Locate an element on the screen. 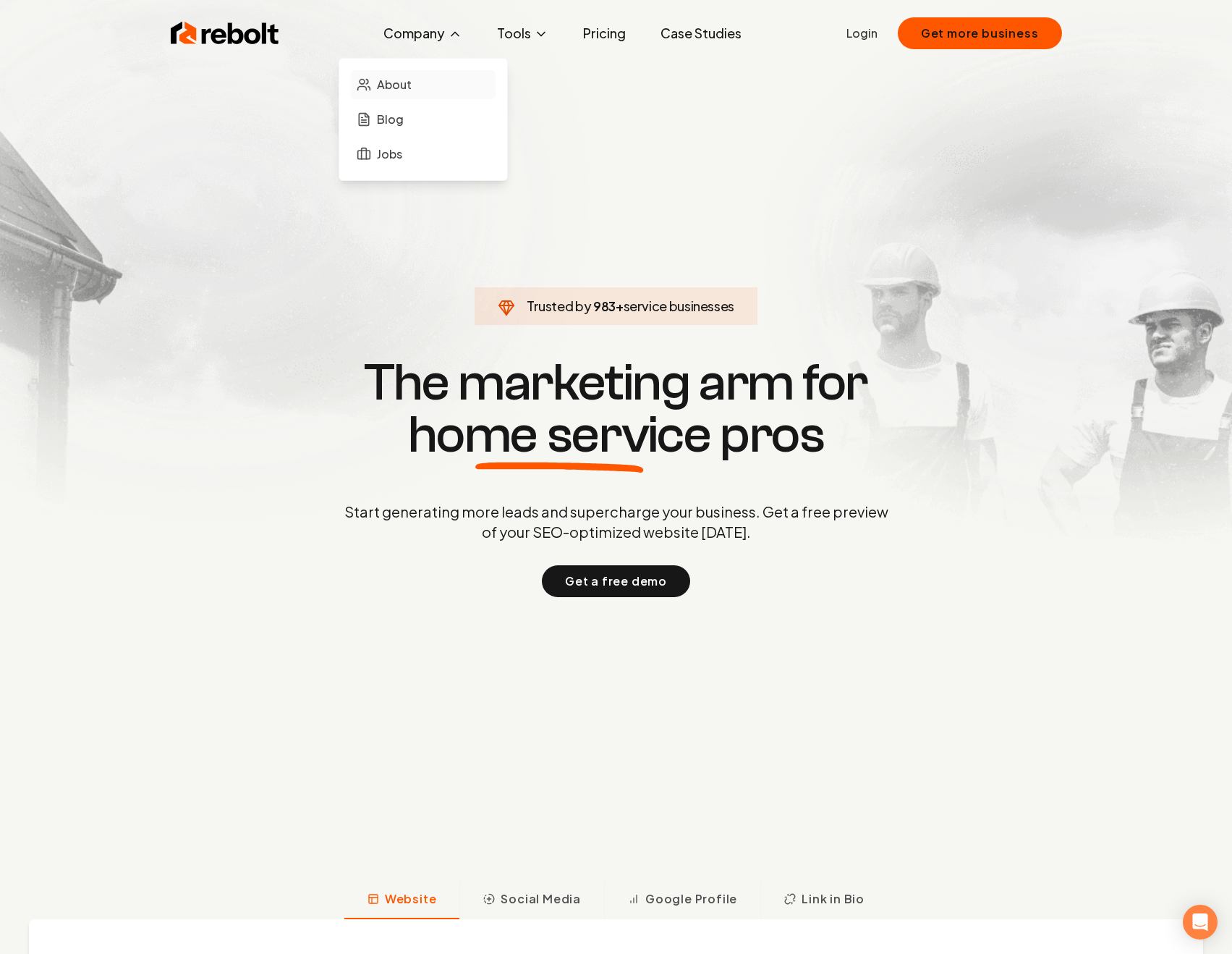 The width and height of the screenshot is (1232, 954). span: Jobs is located at coordinates (389, 154).